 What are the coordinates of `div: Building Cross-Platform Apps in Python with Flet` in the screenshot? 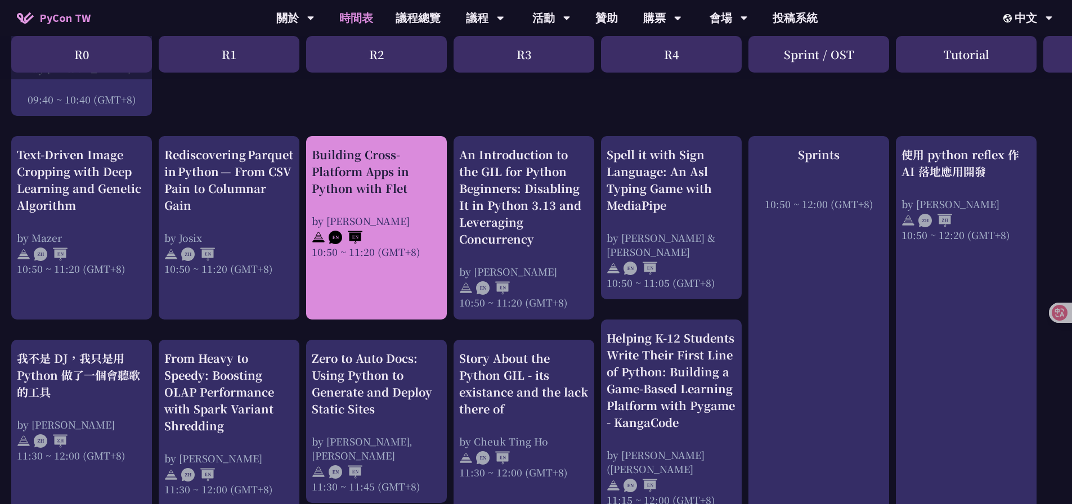 It's located at (377, 172).